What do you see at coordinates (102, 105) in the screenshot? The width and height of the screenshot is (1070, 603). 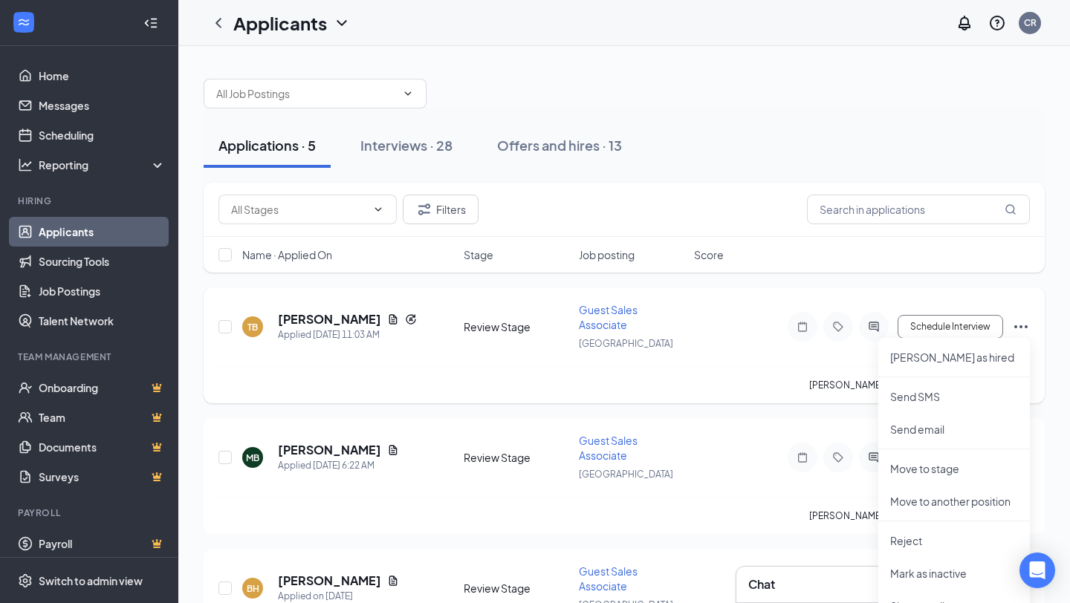 I see `a: Messages` at bounding box center [102, 105].